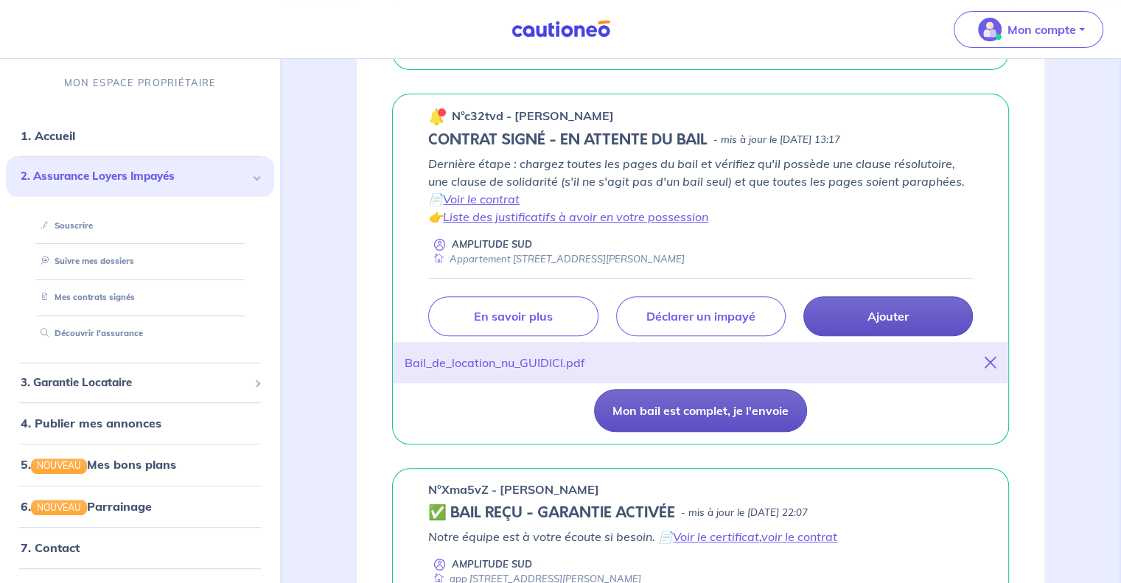 The image size is (1121, 583). I want to click on a: 6.NOUVEAUParrainage, so click(86, 506).